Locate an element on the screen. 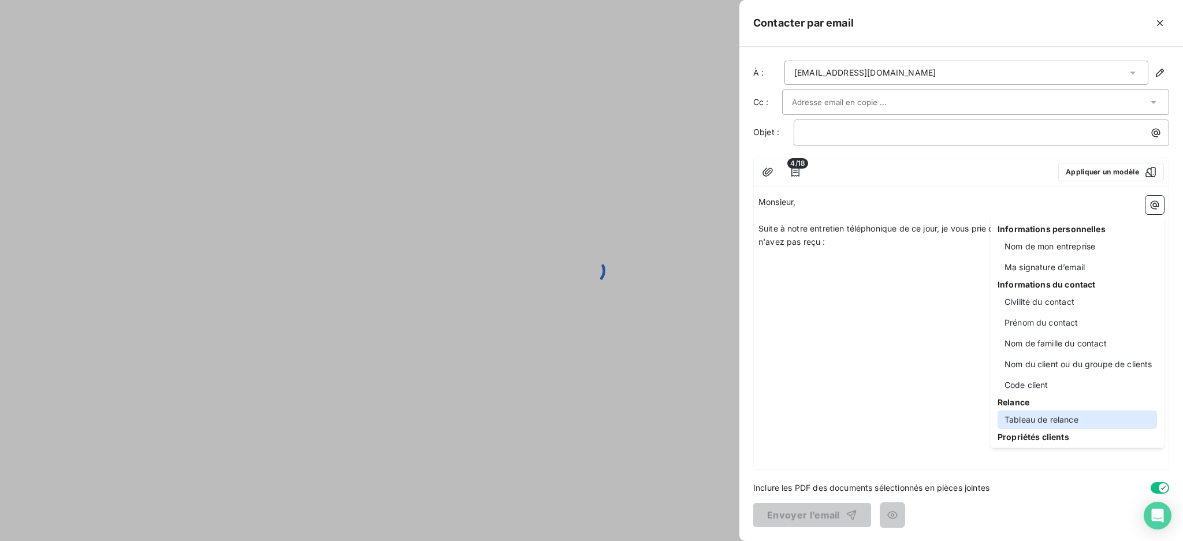 The width and height of the screenshot is (1183, 541). div: Responsable de compte is located at coordinates (1077, 455).